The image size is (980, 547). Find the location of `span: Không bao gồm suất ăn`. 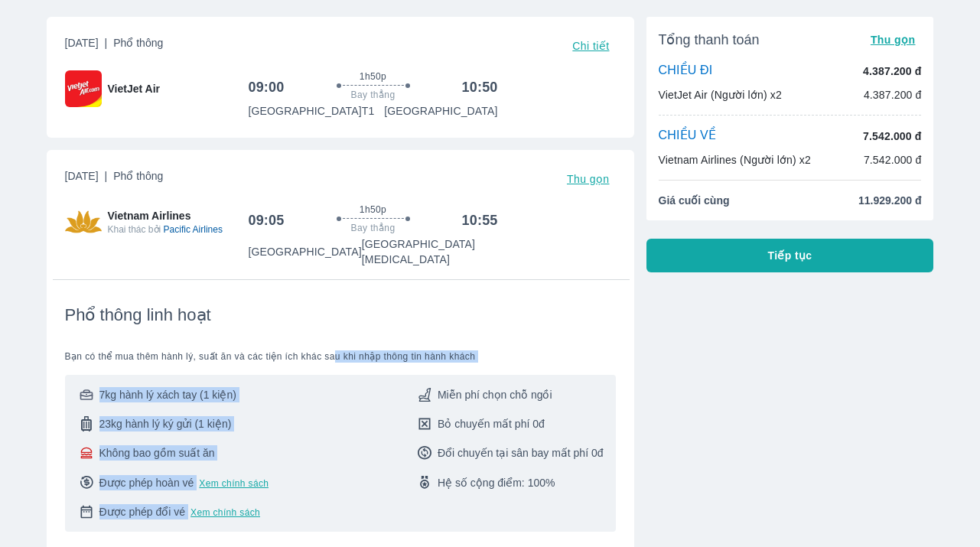

span: Không bao gồm suất ăn is located at coordinates (157, 453).